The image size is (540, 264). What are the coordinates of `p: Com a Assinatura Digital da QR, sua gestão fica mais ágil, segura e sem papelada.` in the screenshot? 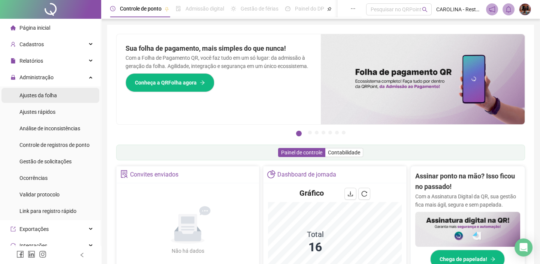 It's located at (468, 200).